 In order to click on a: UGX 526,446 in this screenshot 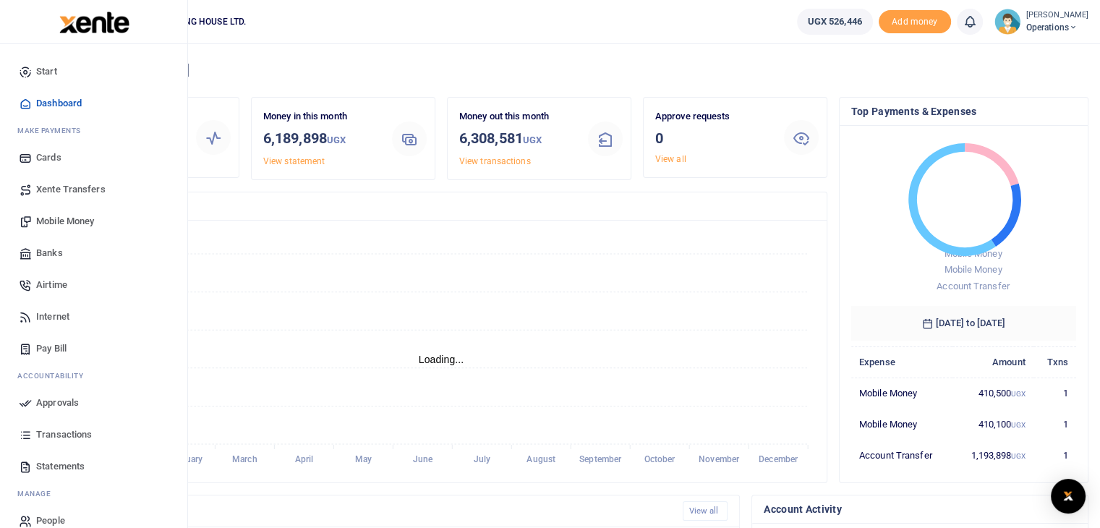, I will do `click(834, 22)`.